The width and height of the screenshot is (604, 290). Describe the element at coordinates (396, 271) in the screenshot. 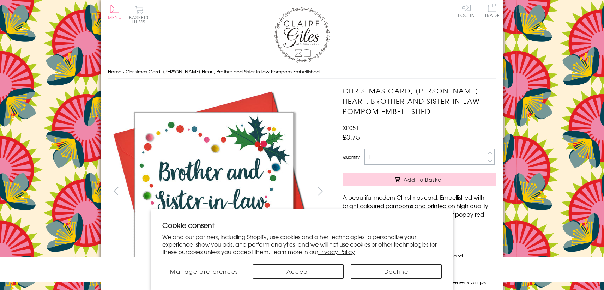

I see `button: Decline` at that location.